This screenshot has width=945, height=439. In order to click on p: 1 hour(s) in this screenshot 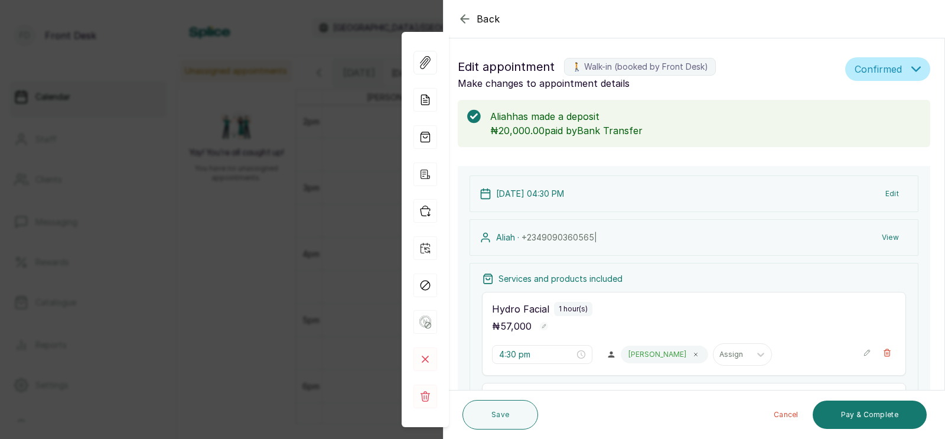, I will do `click(573, 309)`.